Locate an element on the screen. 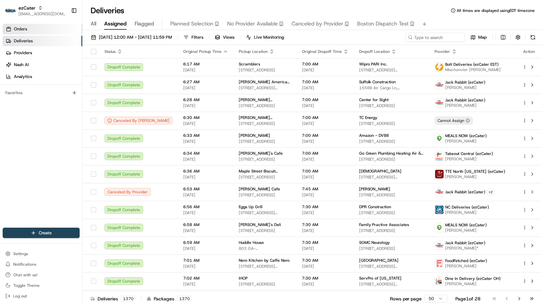 The image size is (543, 306). span: Maple Street Biscuit Company is located at coordinates (265, 171).